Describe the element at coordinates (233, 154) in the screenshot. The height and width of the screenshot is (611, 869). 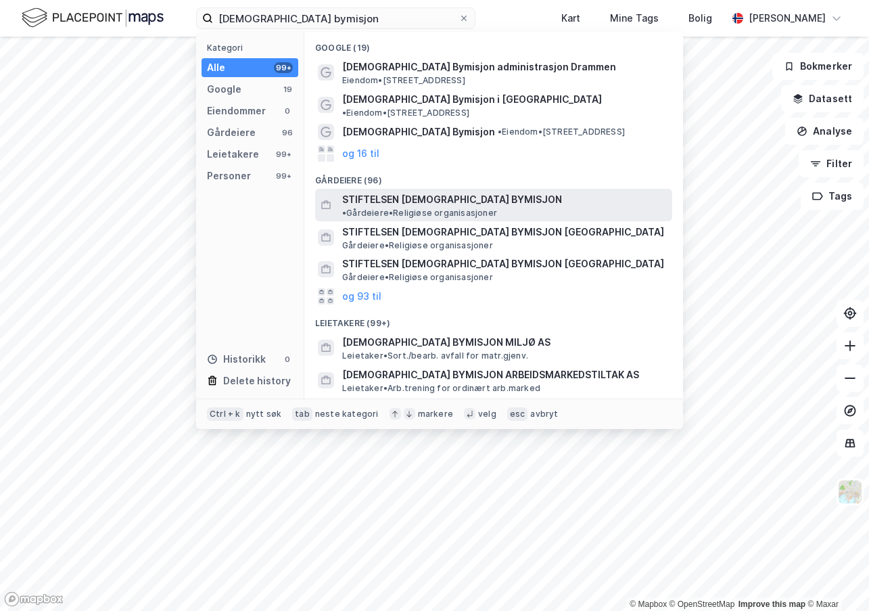
I see `div: Leietakere` at that location.